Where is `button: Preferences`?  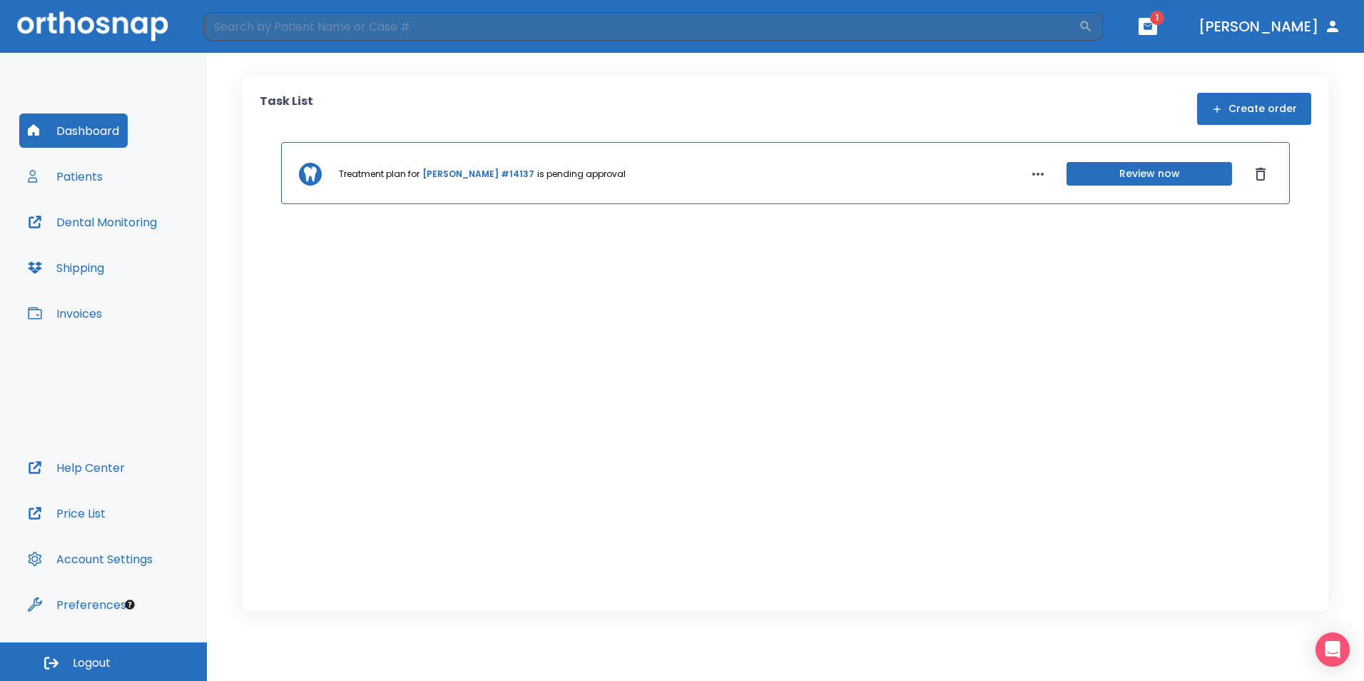 button: Preferences is located at coordinates (77, 604).